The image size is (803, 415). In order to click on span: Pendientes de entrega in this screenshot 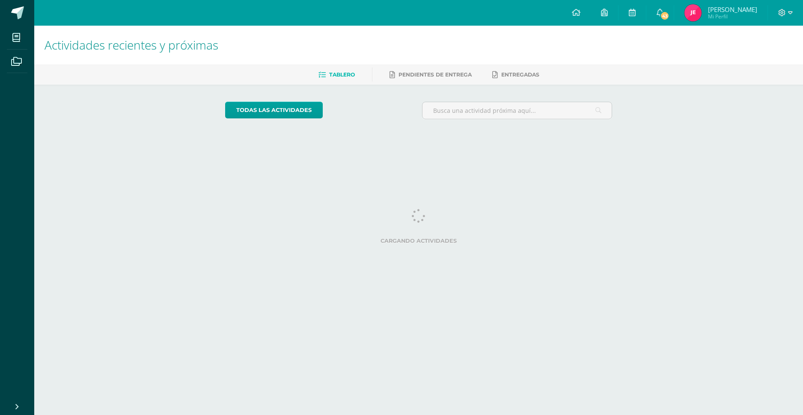, I will do `click(435, 74)`.